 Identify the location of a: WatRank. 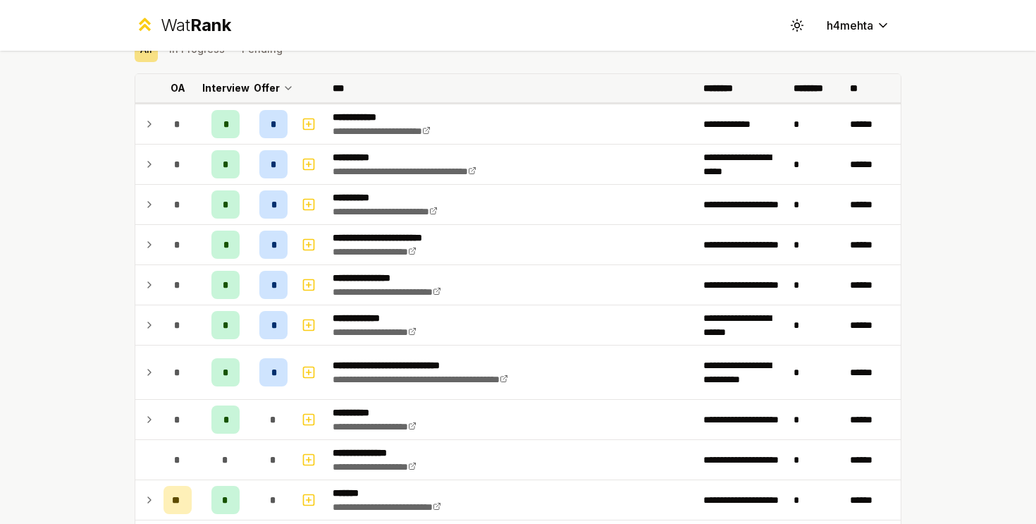
(183, 25).